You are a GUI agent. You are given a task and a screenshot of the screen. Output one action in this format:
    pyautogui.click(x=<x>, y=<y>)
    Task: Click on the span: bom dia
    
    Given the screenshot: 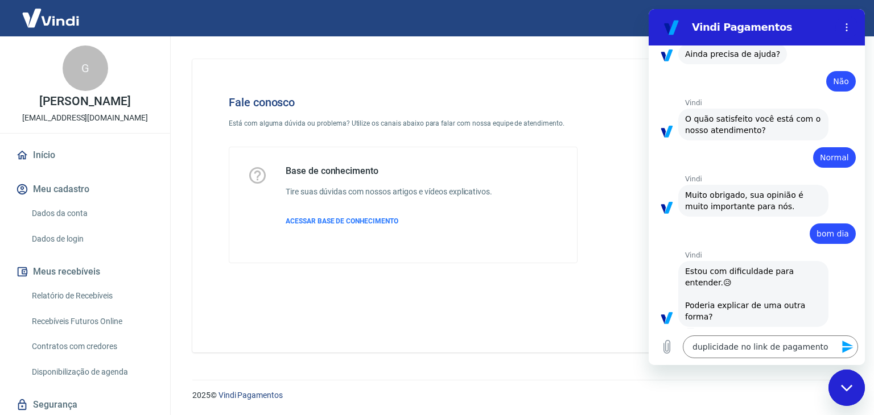 What is the action you would take?
    pyautogui.click(x=184, y=225)
    